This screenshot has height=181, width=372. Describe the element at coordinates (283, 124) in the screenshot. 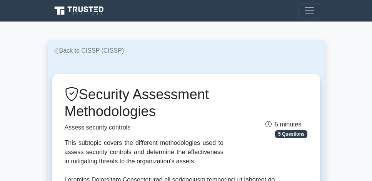

I see `span: 5 minutes` at that location.